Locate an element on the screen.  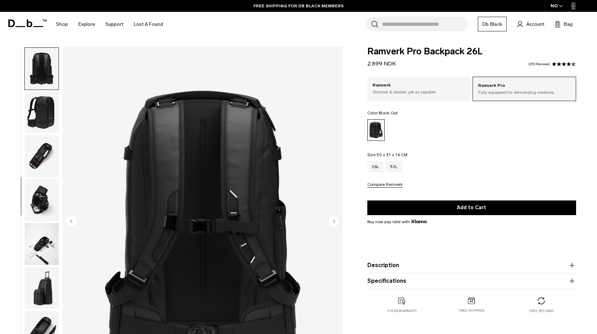
nav: Main Navigation is located at coordinates (109, 24).